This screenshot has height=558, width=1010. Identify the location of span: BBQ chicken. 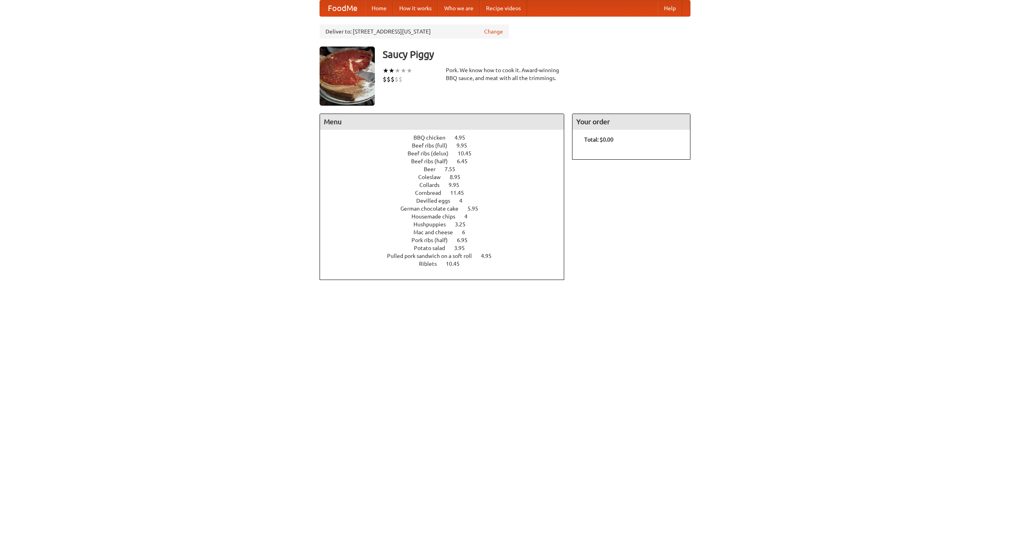
(433, 138).